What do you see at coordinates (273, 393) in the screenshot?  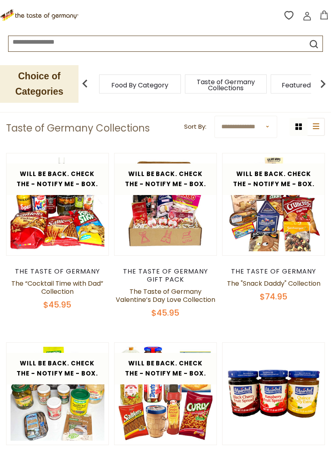 I see `img: Maintal "Black-Red-Golden" Premium Fruit Preserves, 3 pack - SPECIAL PRICE` at bounding box center [273, 393].